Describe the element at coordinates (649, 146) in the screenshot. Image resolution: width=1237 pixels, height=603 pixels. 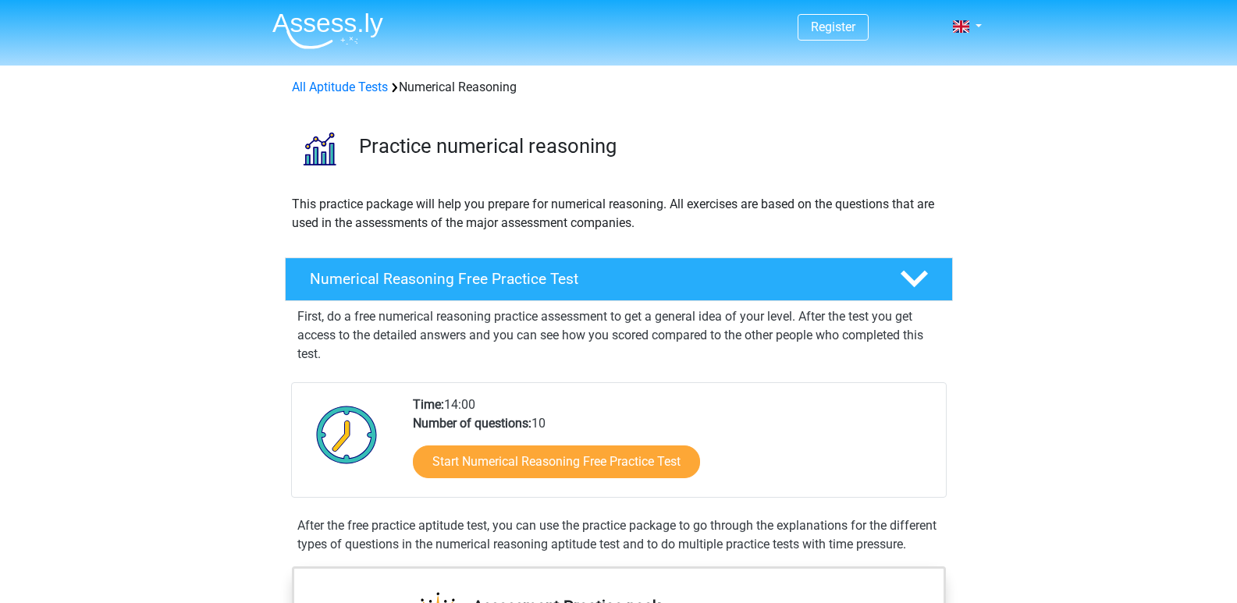
I see `h3: Practice numerical reasoning` at that location.